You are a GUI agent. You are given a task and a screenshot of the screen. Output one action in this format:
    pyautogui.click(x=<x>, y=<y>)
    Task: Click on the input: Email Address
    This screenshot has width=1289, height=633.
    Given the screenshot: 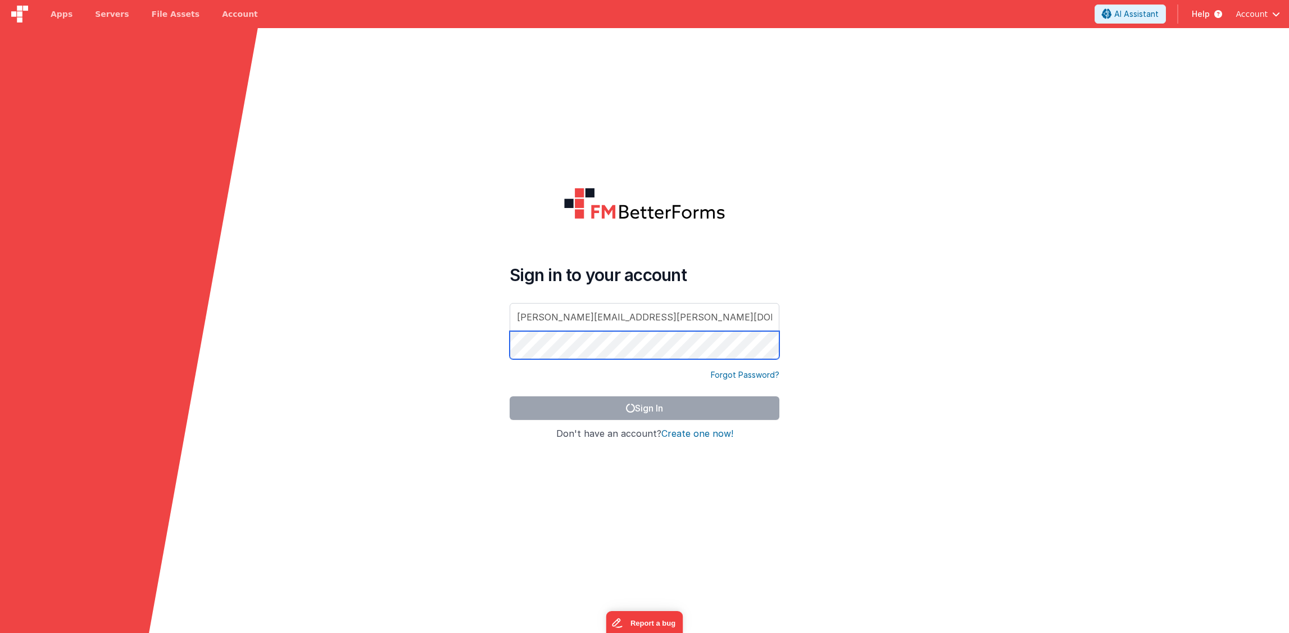 What is the action you would take?
    pyautogui.click(x=645, y=317)
    